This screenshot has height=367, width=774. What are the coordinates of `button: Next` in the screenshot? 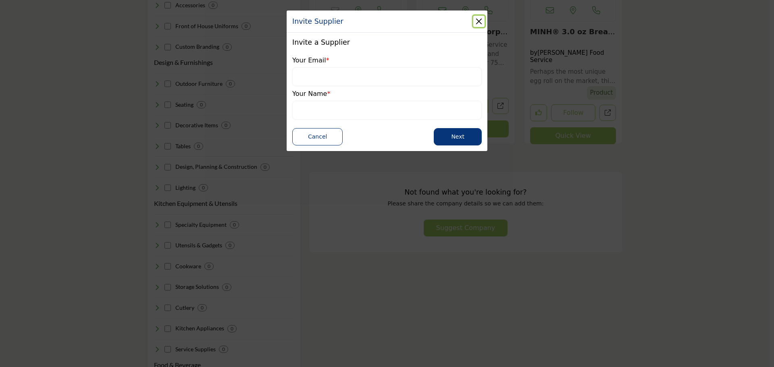 It's located at (458, 137).